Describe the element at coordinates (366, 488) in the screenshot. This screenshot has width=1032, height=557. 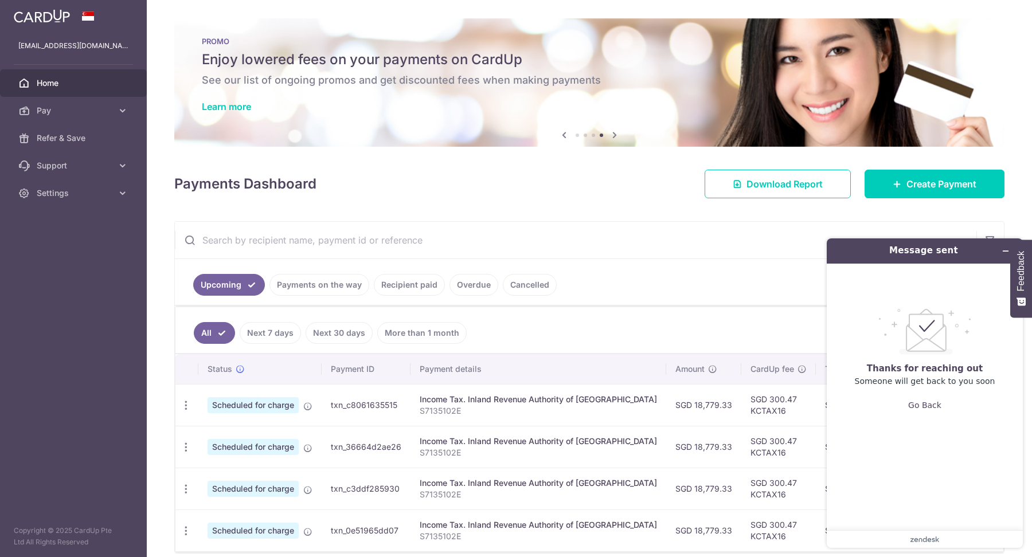
I see `td: txn_c3ddf285930` at that location.